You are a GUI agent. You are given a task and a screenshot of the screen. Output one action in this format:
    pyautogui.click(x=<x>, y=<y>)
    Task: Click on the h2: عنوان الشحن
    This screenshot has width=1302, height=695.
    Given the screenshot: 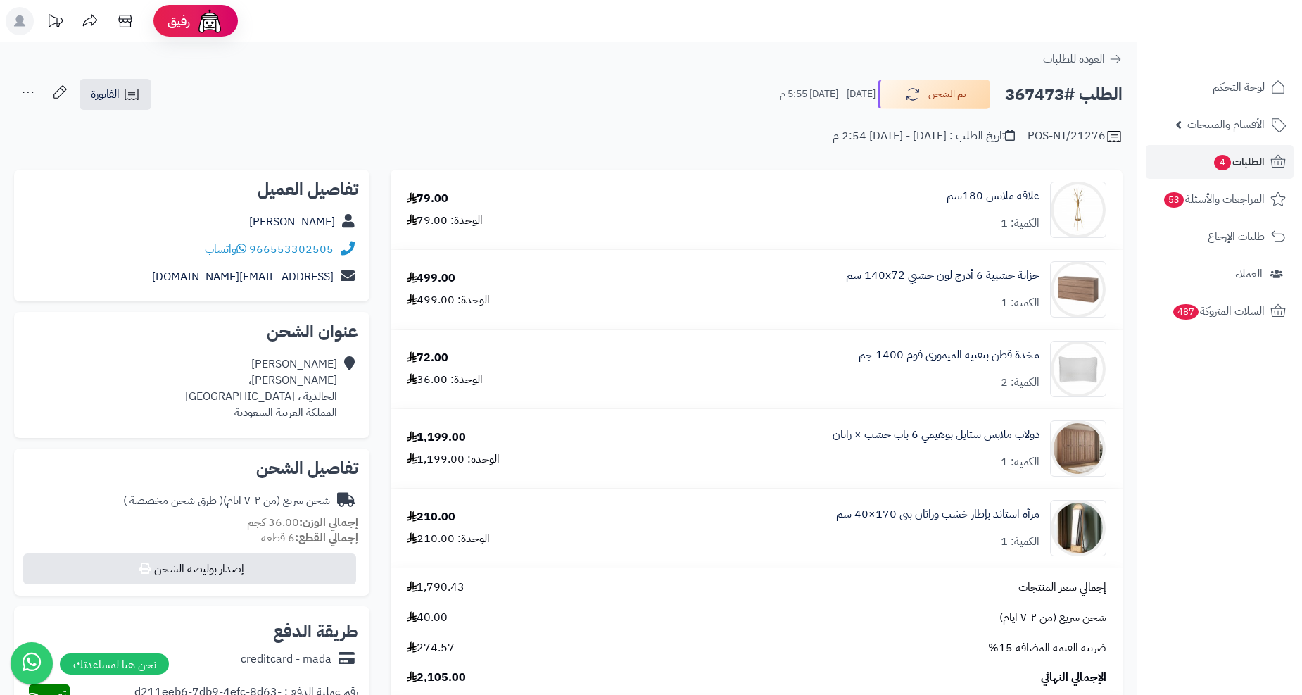 What is the action you would take?
    pyautogui.click(x=191, y=331)
    